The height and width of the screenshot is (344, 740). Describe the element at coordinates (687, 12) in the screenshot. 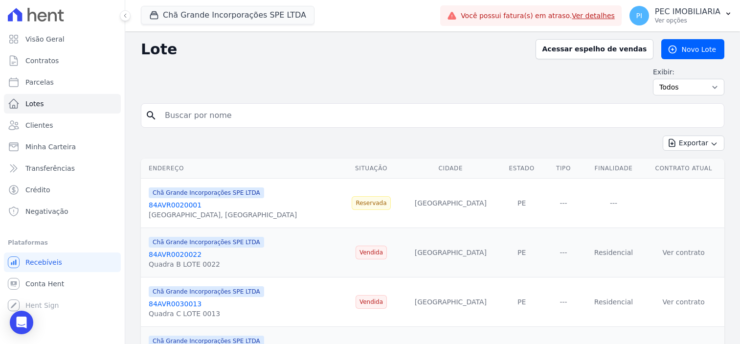

I see `p: PEC IMOBILIARIA` at that location.